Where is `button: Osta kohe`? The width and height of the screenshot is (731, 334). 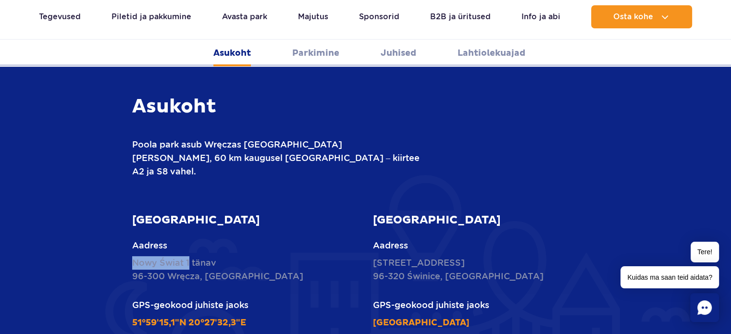 button: Osta kohe is located at coordinates (642, 17).